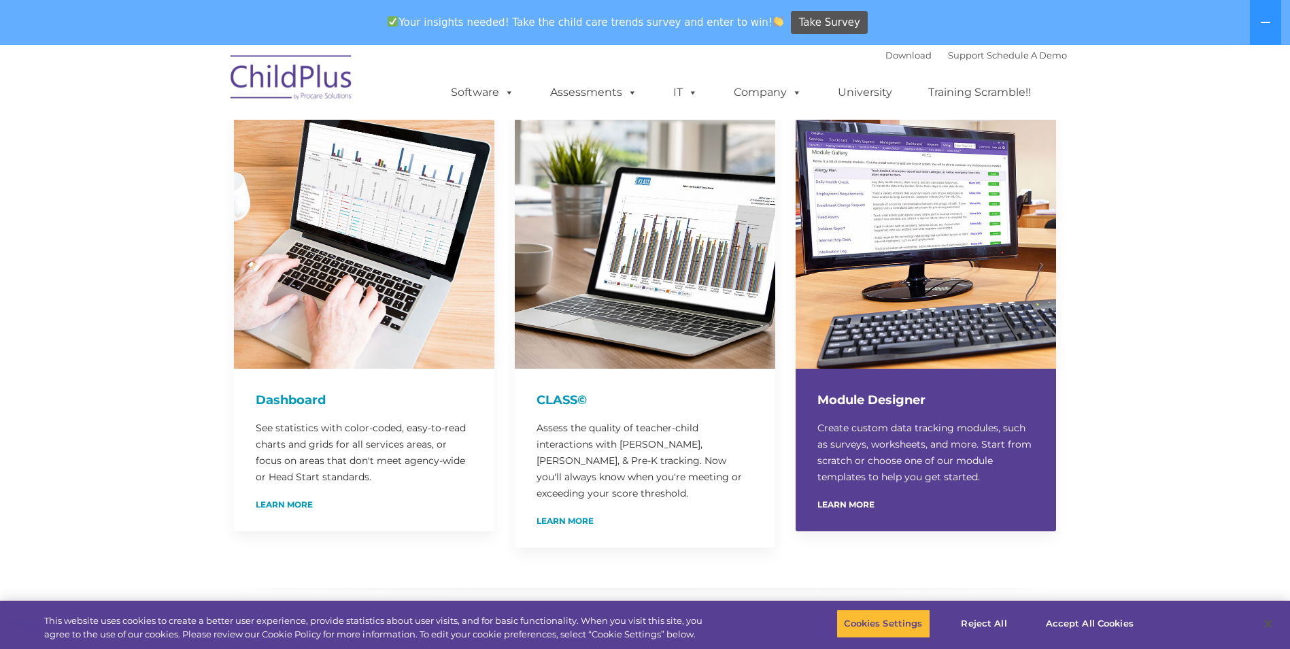  What do you see at coordinates (979, 92) in the screenshot?
I see `a: Training Scramble!!` at bounding box center [979, 92].